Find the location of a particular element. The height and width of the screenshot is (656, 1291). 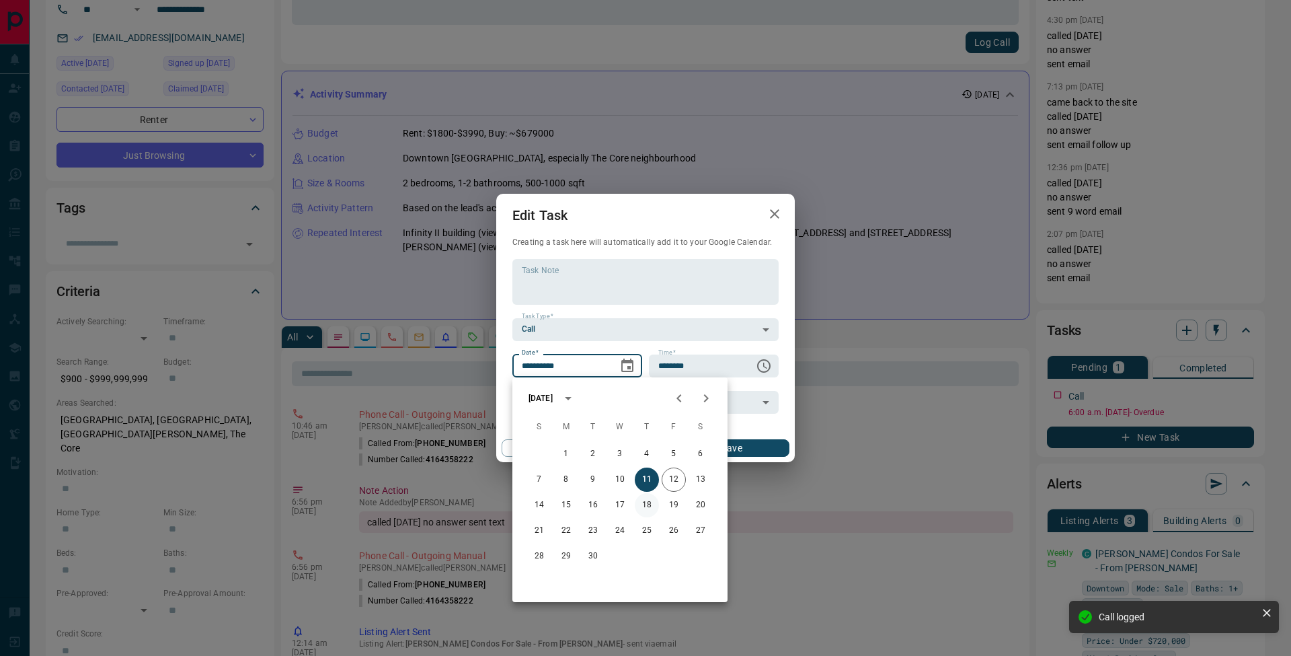

button: Save is located at coordinates (732, 448).